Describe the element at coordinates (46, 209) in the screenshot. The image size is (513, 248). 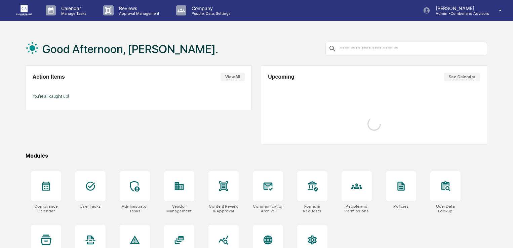
I see `div: Compliance Calendar` at that location.